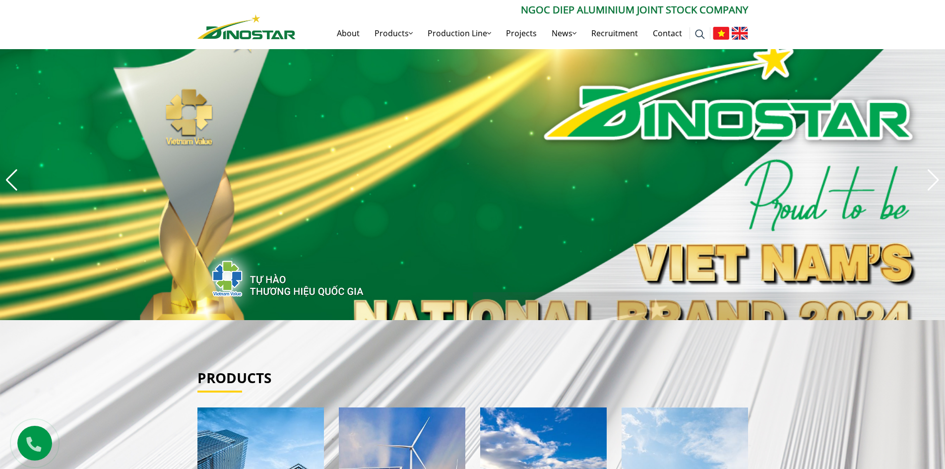 Image resolution: width=945 pixels, height=469 pixels. Describe the element at coordinates (700, 34) in the screenshot. I see `img: search` at that location.